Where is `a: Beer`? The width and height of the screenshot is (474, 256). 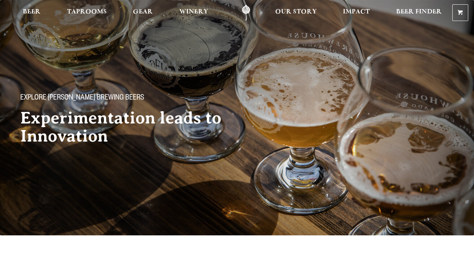 a: Beer is located at coordinates (31, 13).